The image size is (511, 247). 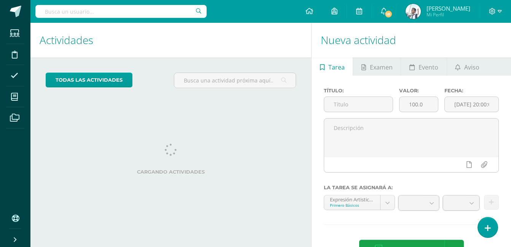 I want to click on span: Tarea, so click(x=336, y=67).